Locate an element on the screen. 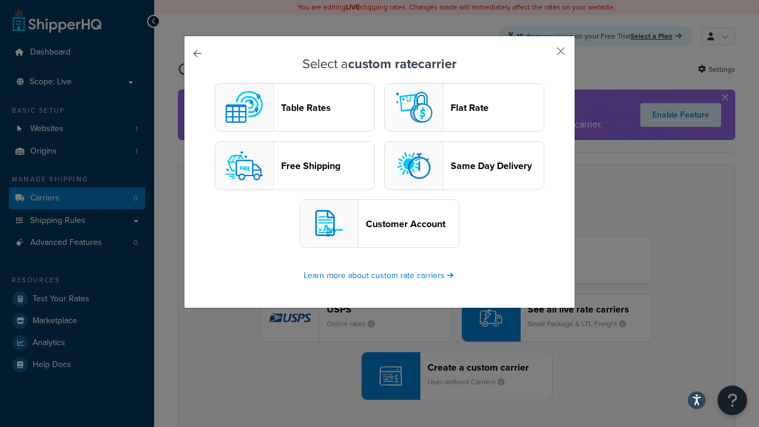 Image resolution: width=759 pixels, height=427 pixels. a: Learn more about custom rate carriers is located at coordinates (380, 275).